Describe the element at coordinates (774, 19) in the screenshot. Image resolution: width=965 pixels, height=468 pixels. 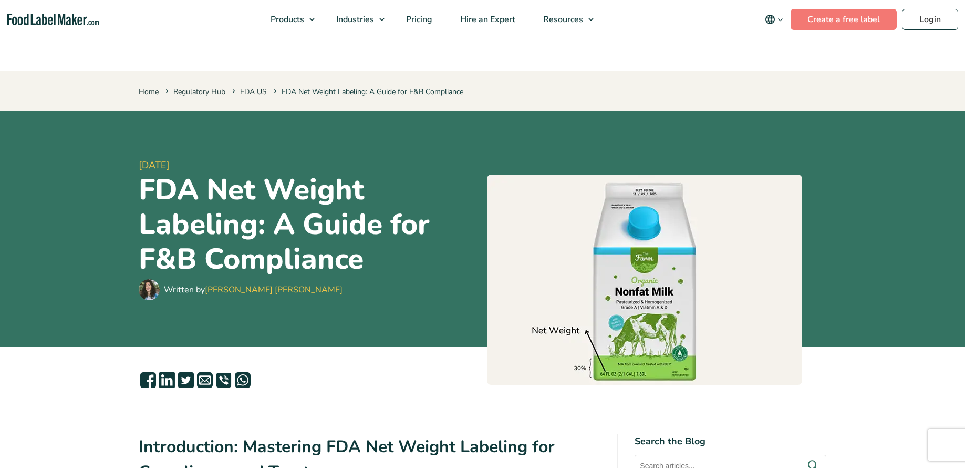
I see `button: Change language` at that location.